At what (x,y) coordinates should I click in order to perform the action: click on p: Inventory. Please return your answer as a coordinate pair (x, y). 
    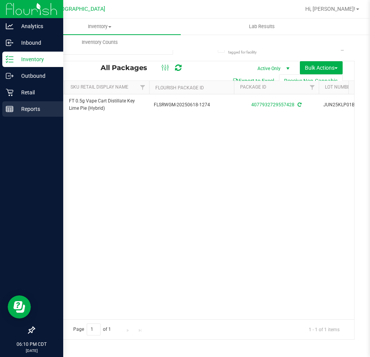
    Looking at the image, I should click on (37, 59).